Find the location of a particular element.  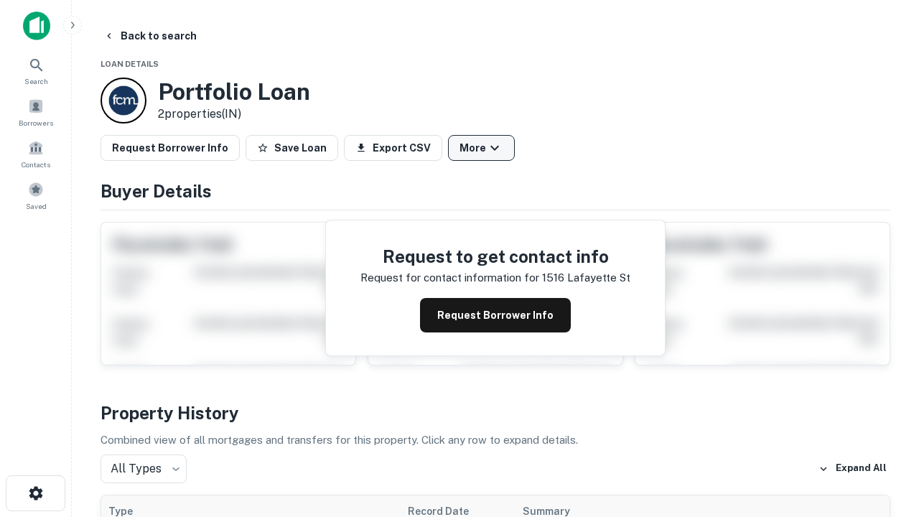

div: Search is located at coordinates (36, 70).